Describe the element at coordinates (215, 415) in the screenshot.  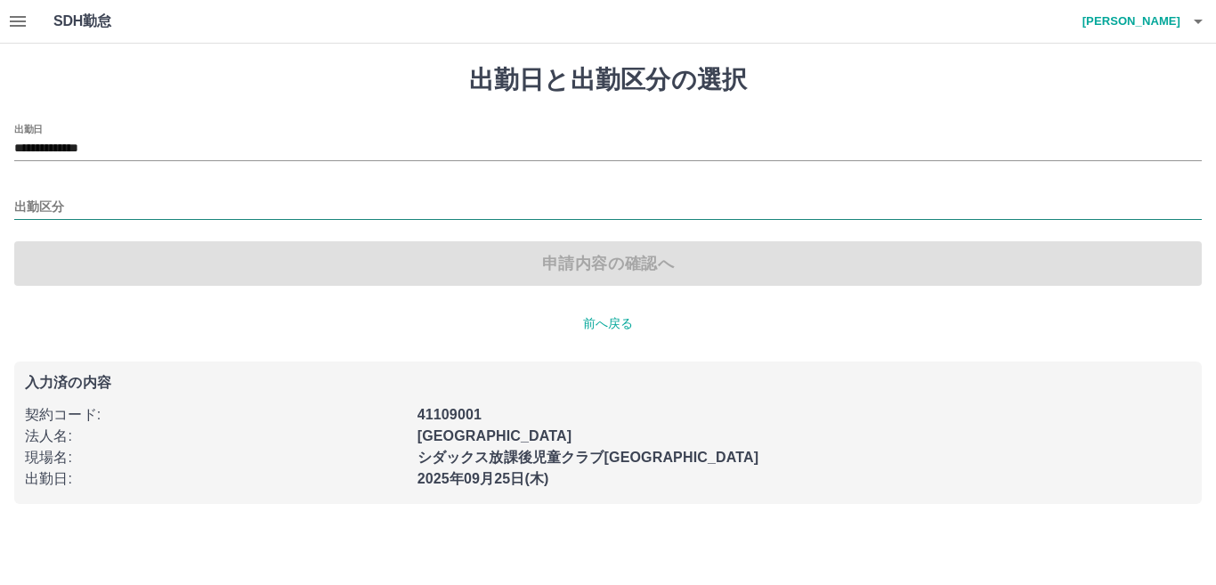
I see `p: 契約コード :` at that location.